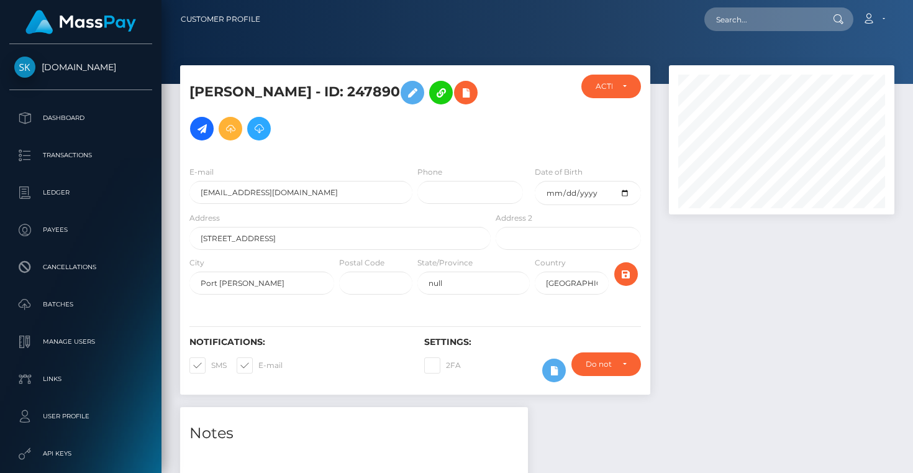 Image resolution: width=913 pixels, height=473 pixels. I want to click on button: Do not require, so click(606, 364).